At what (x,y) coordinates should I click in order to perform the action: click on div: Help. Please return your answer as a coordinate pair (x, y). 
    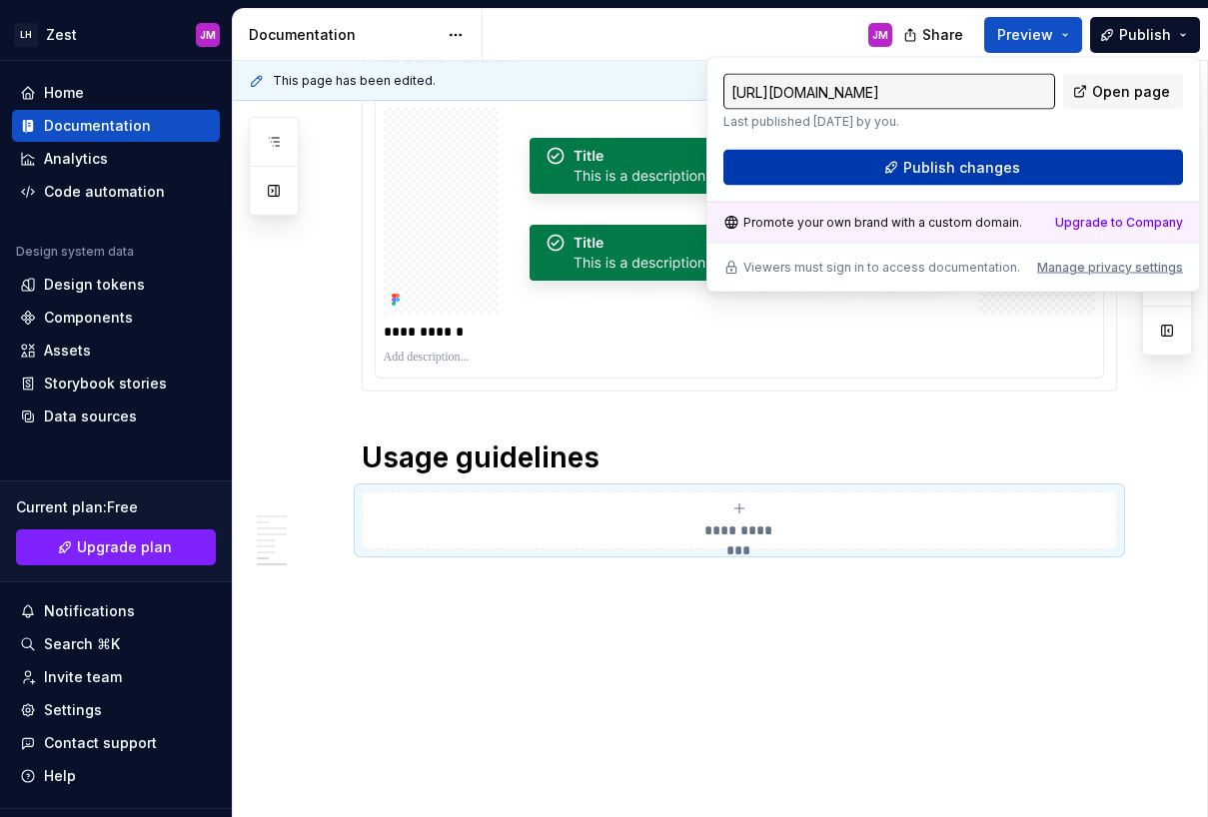
    Looking at the image, I should click on (60, 776).